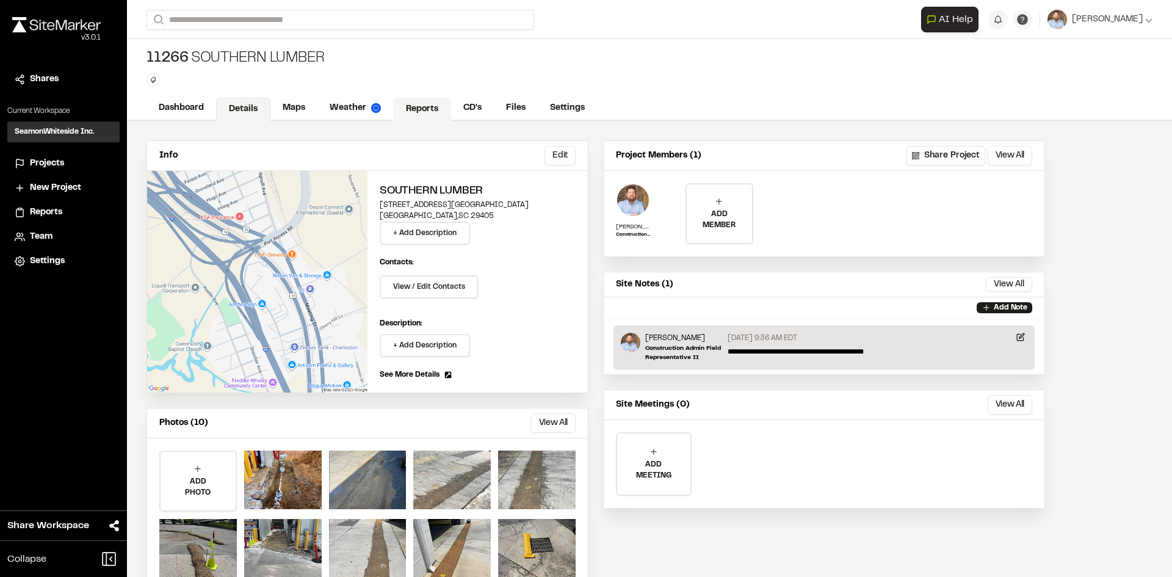 Image resolution: width=1172 pixels, height=577 pixels. What do you see at coordinates (950, 20) in the screenshot?
I see `button: Open AI Assistant` at bounding box center [950, 20].